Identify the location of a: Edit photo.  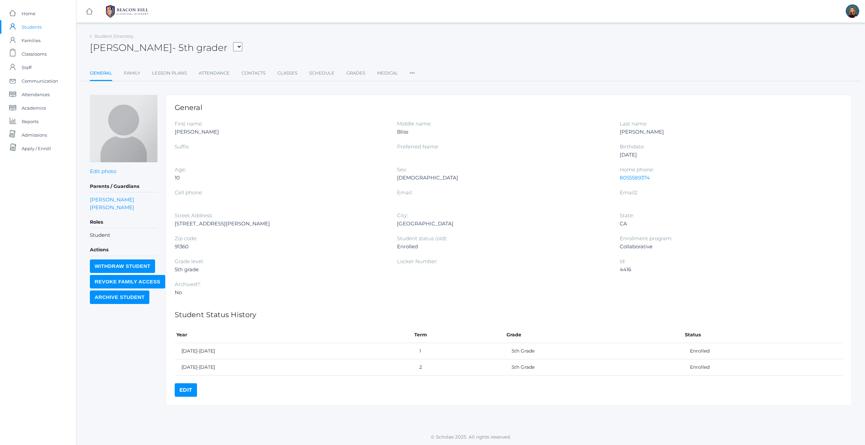
(103, 171).